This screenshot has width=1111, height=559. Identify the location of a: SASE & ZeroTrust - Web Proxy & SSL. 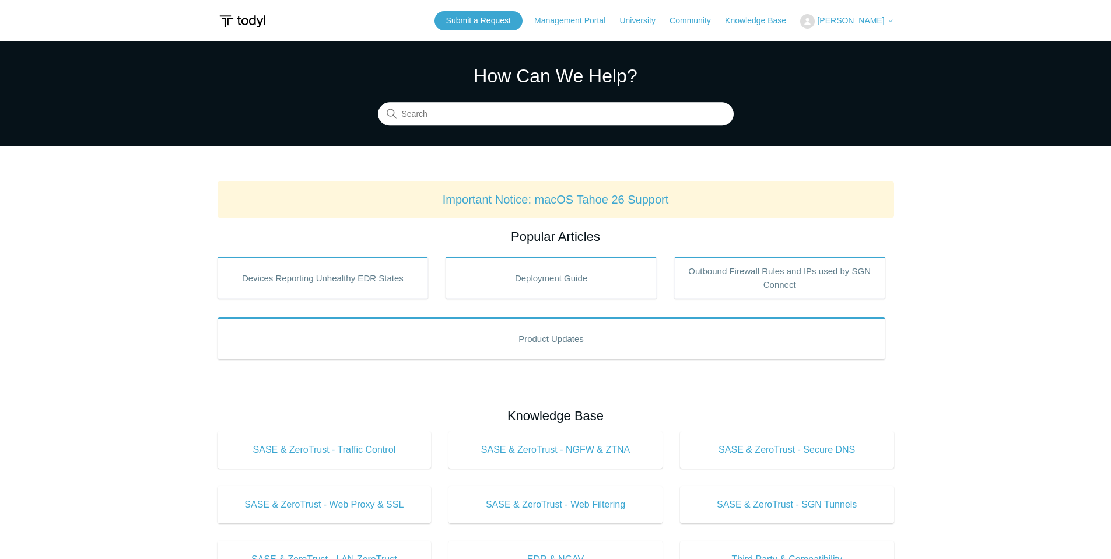
(324, 504).